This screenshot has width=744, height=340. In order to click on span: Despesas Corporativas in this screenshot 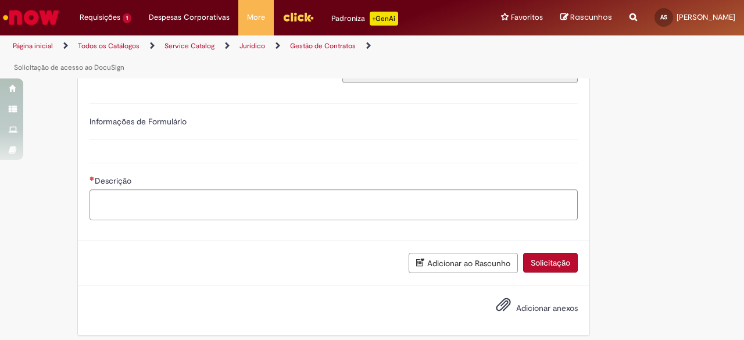, I will do `click(189, 17)`.